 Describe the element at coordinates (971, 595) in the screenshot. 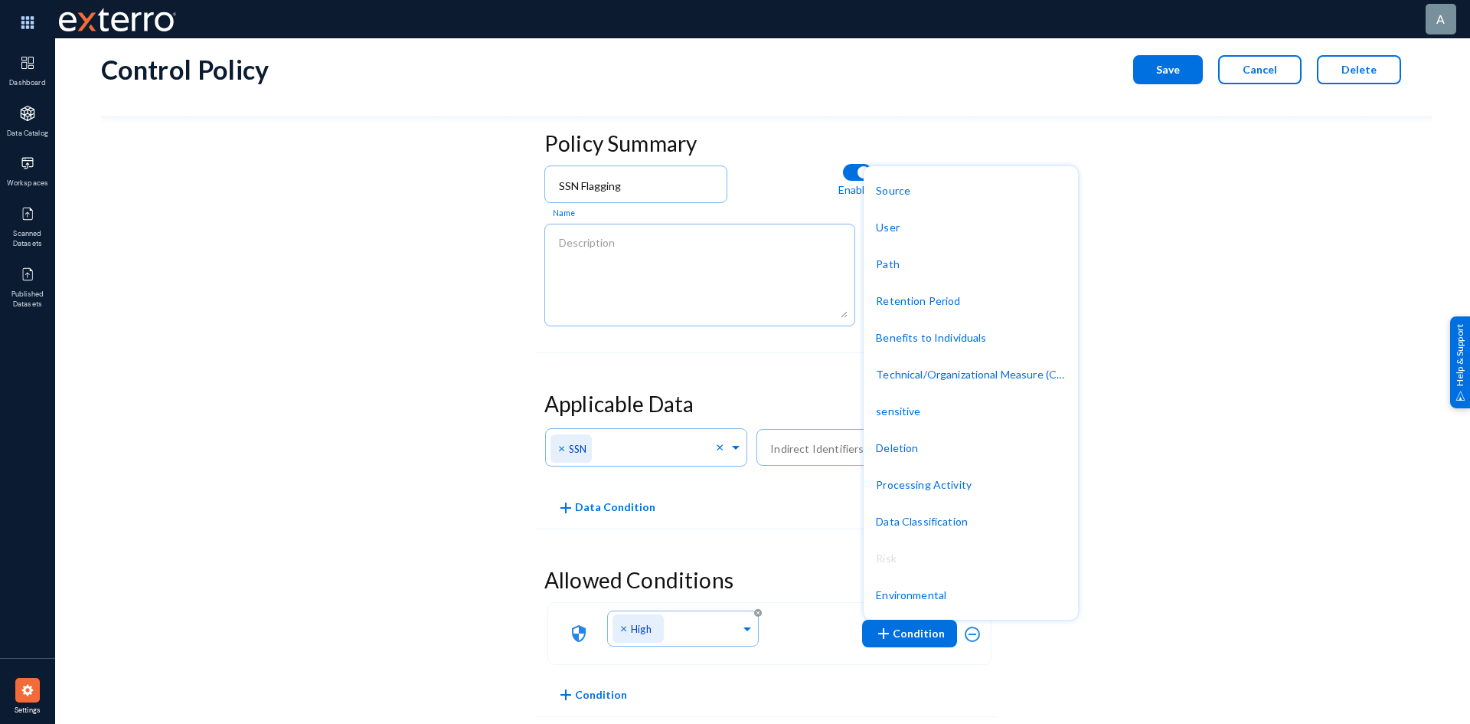

I see `button: Environmental` at that location.